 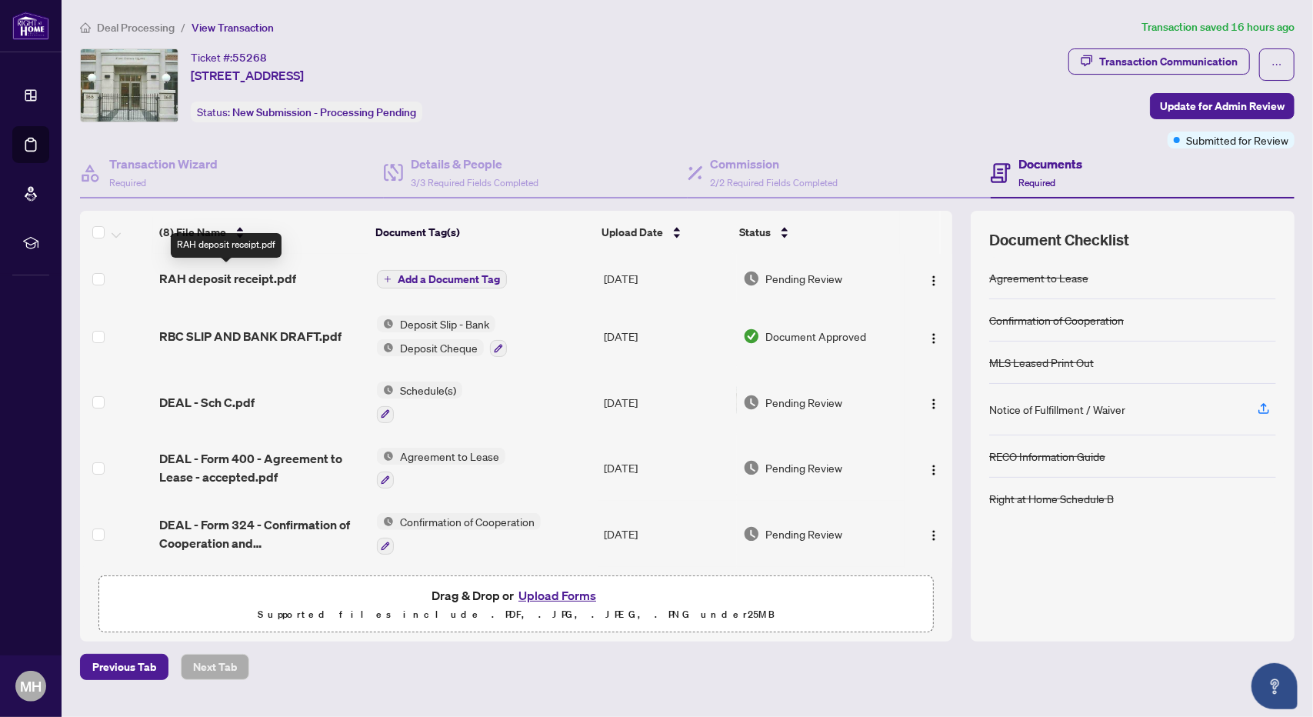 I want to click on span: Schedule(s), so click(x=428, y=390).